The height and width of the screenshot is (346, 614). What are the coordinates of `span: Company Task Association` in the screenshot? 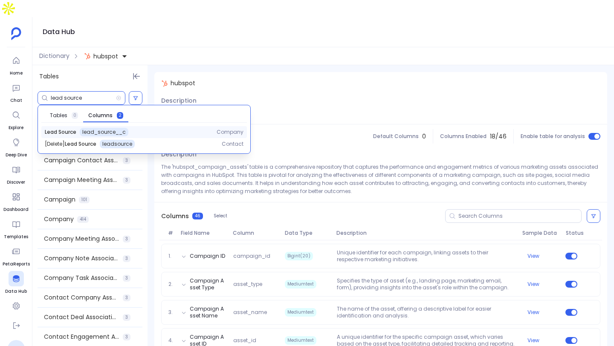 It's located at (81, 278).